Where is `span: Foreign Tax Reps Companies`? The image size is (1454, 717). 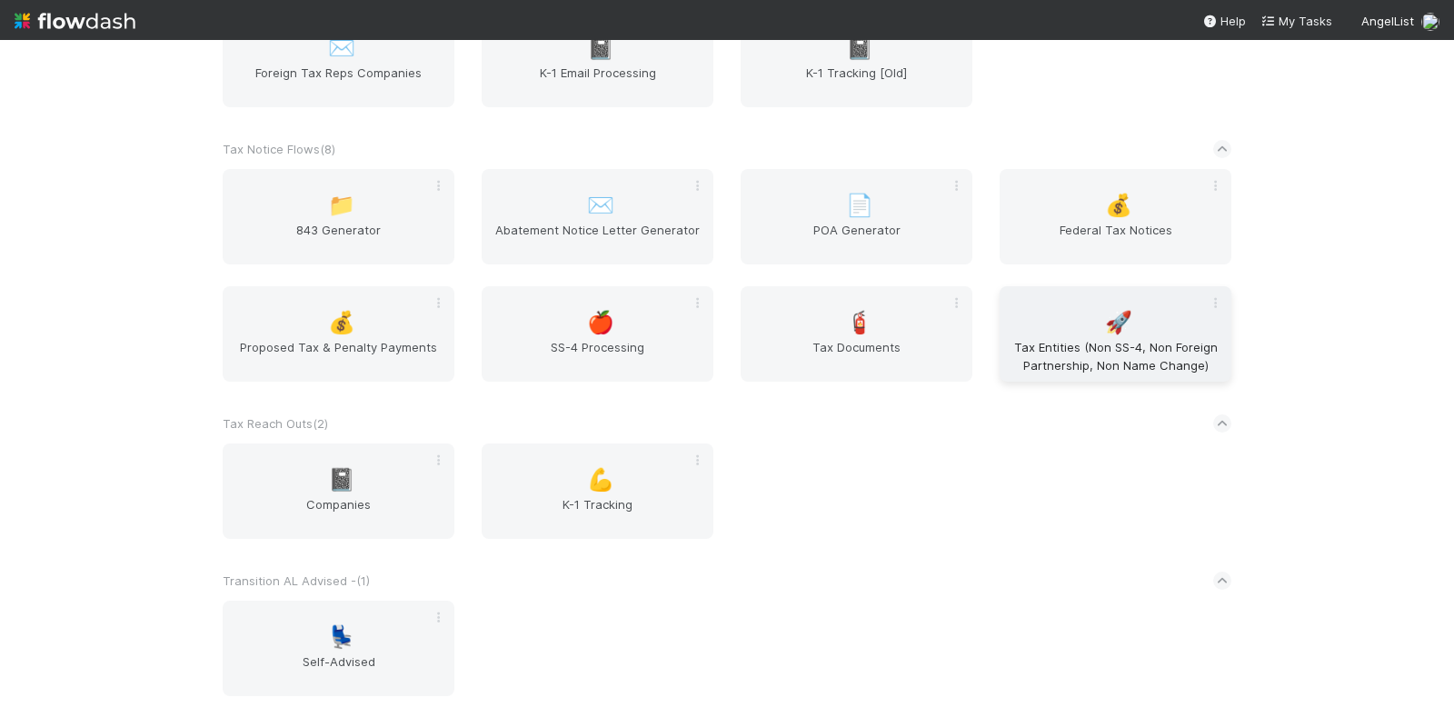 span: Foreign Tax Reps Companies is located at coordinates (338, 82).